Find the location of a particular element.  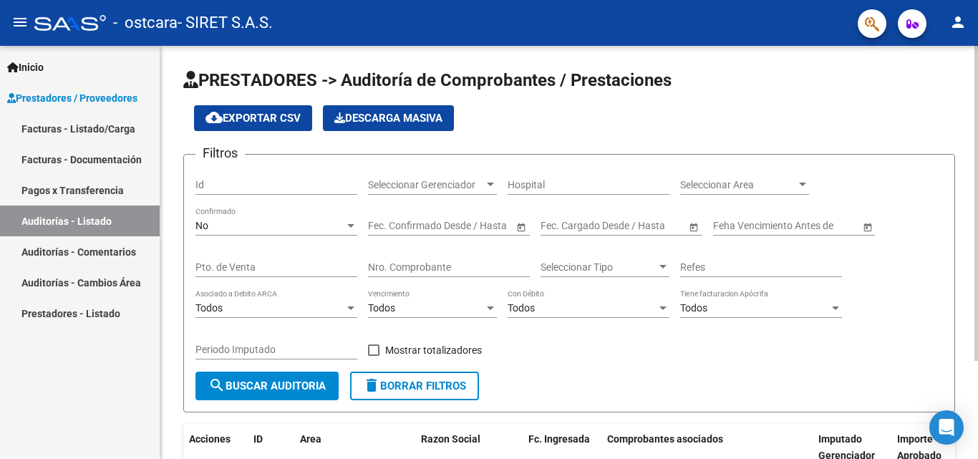

span: ID is located at coordinates (258, 439).